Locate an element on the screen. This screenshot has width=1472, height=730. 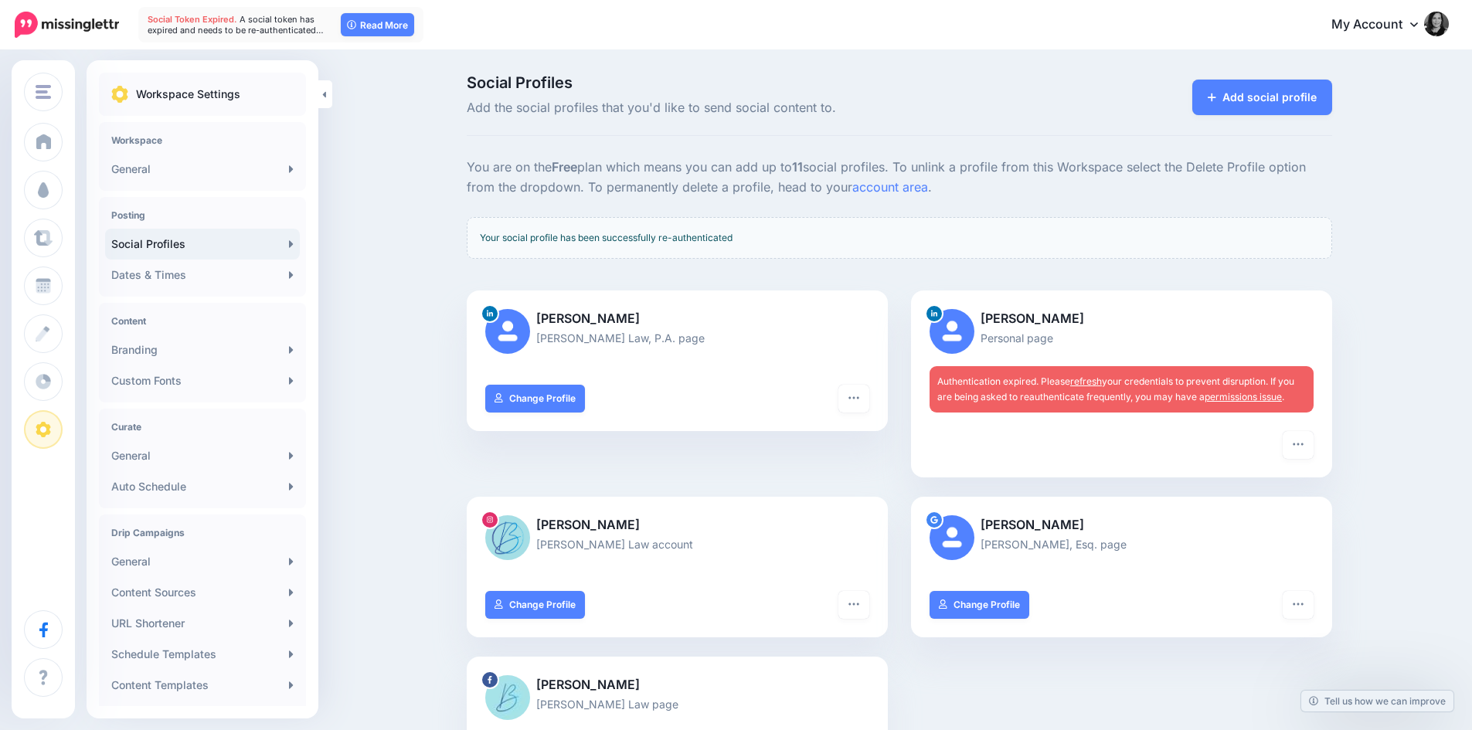
h4: Workspace is located at coordinates (202, 140).